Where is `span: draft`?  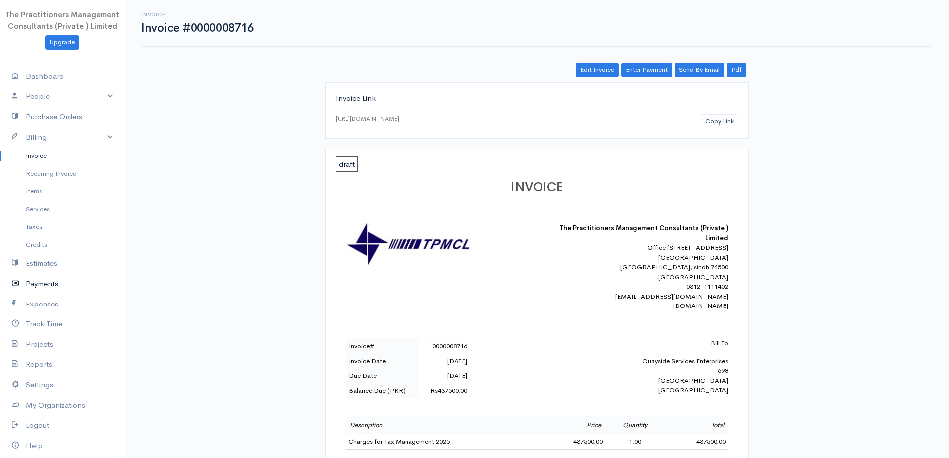 span: draft is located at coordinates (347, 164).